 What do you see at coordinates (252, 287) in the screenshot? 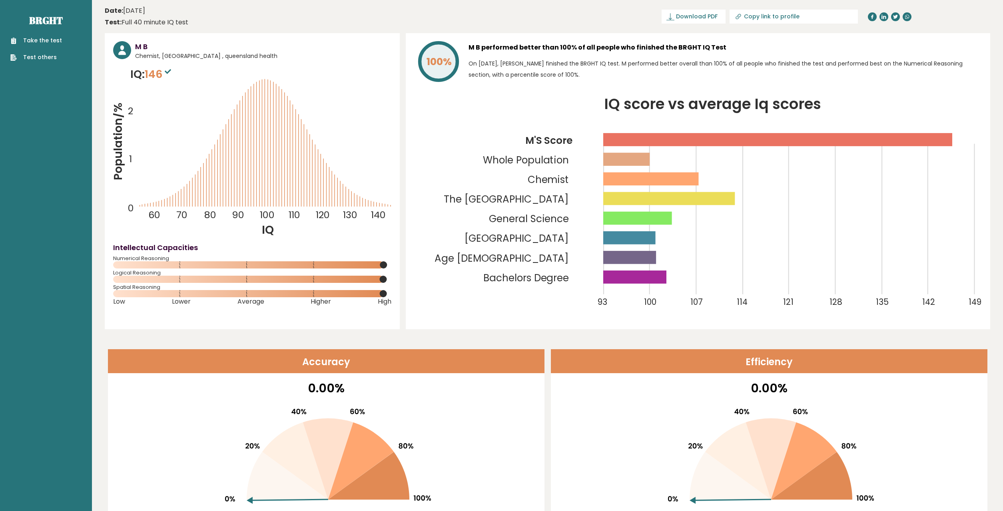
I see `span: Spatial Reasoning` at bounding box center [252, 287].